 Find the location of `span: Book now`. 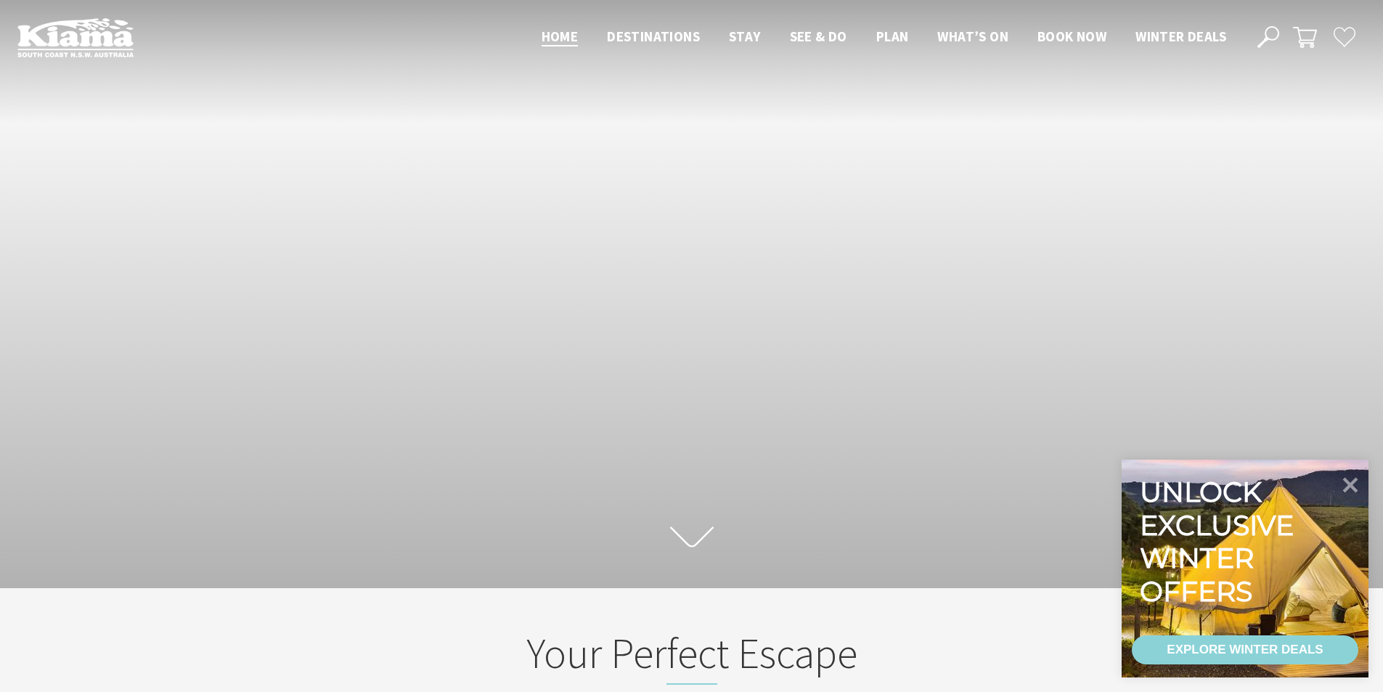

span: Book now is located at coordinates (1072, 36).